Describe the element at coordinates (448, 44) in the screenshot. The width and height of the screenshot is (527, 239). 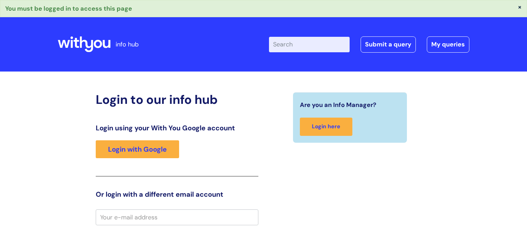
I see `a: My queries` at that location.